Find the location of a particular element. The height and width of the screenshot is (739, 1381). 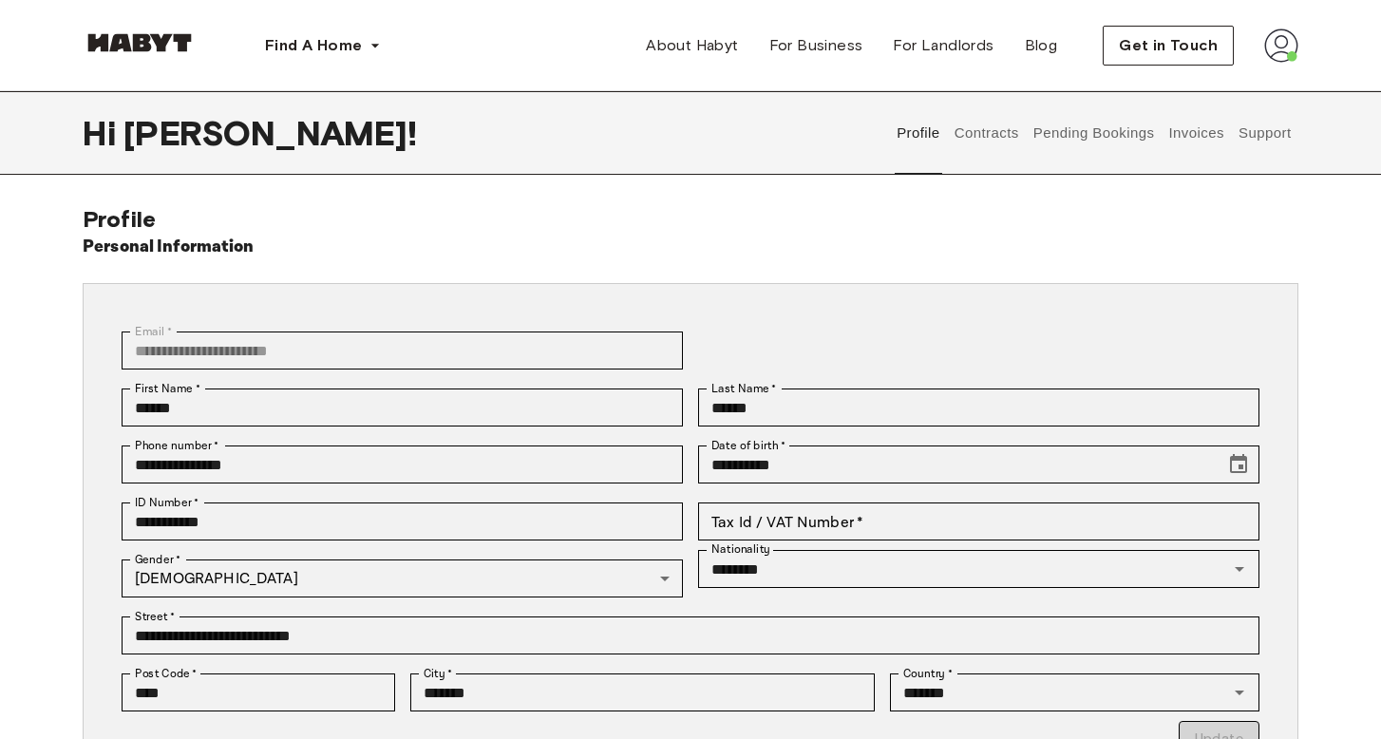

div: You can't change your email address at the moment. Please reach out to customer support in case y... is located at coordinates (402, 350).